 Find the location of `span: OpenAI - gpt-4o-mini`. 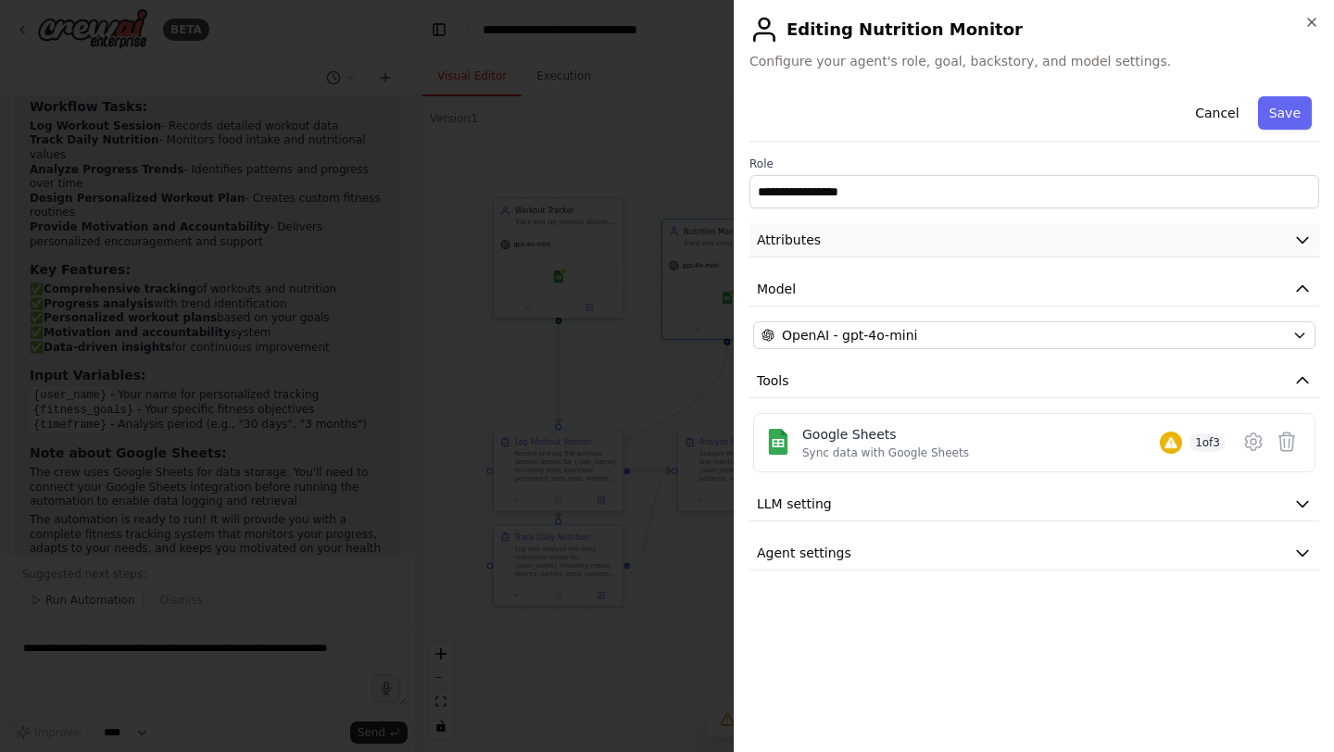

span: OpenAI - gpt-4o-mini is located at coordinates (850, 335).